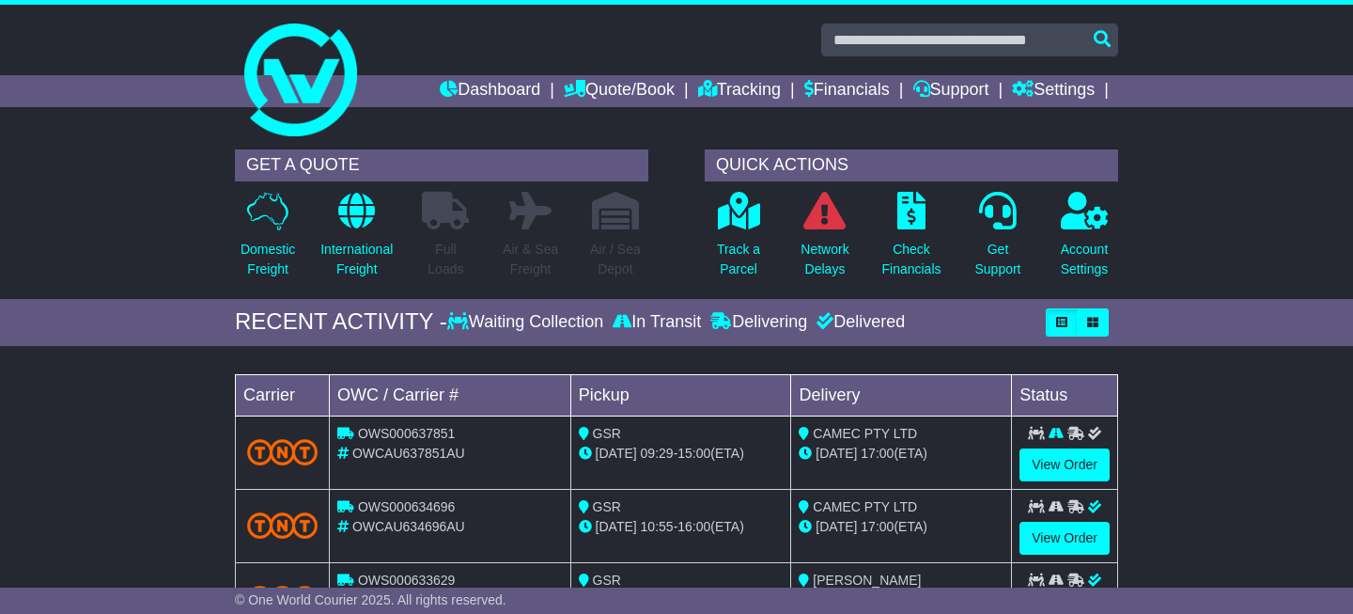  What do you see at coordinates (758, 322) in the screenshot?
I see `div: Delivering` at bounding box center [758, 322].